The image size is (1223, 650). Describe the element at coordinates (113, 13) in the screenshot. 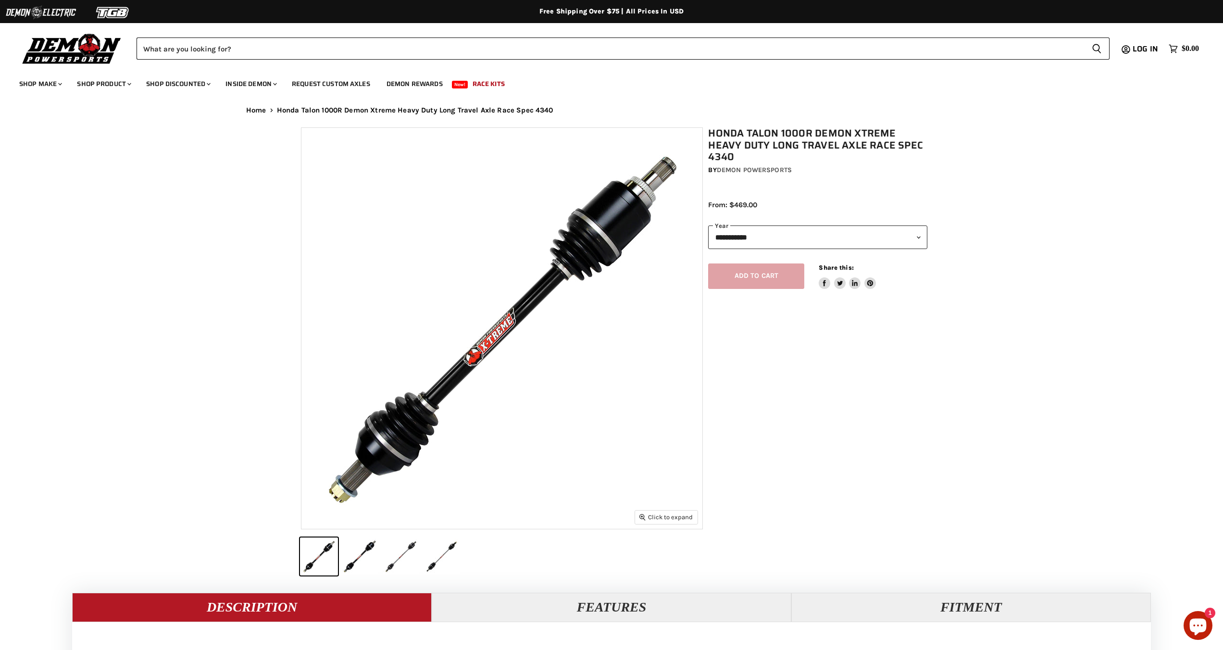

I see `img: TGB Logo 2` at that location.